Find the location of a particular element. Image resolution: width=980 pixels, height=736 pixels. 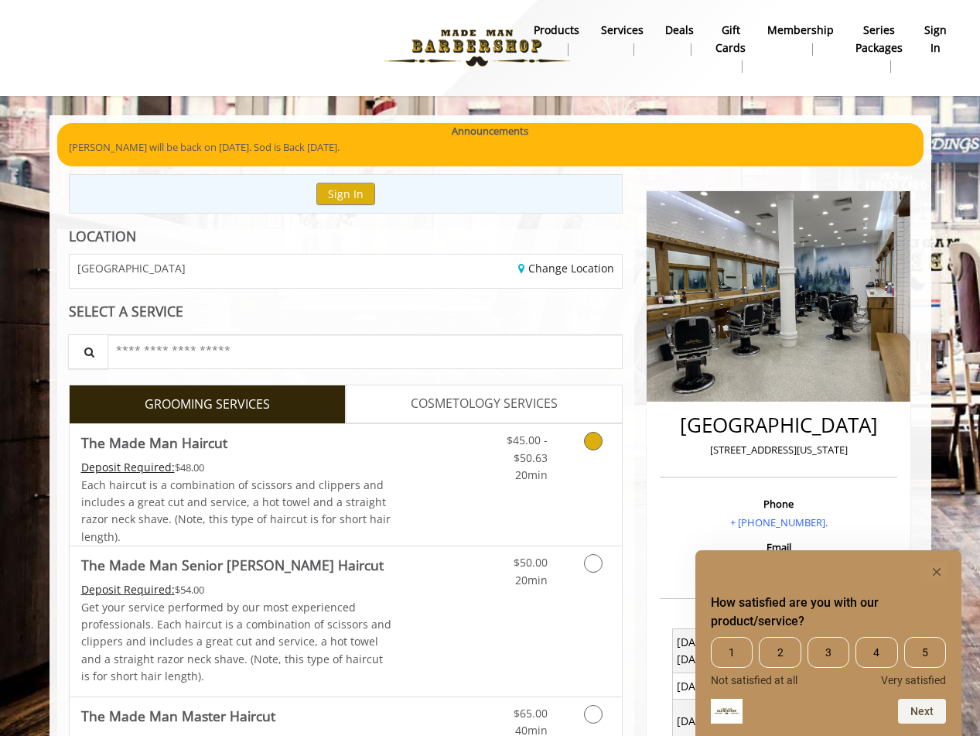

span: GROOMING SERVICES is located at coordinates (207, 405).